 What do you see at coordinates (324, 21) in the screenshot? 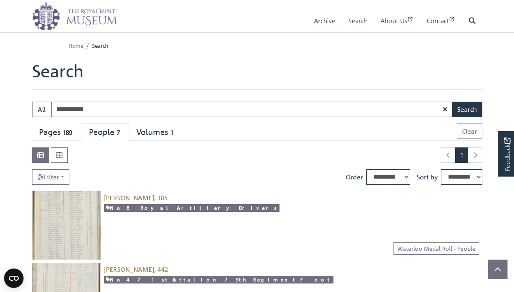
I see `a: Archive` at bounding box center [324, 21].